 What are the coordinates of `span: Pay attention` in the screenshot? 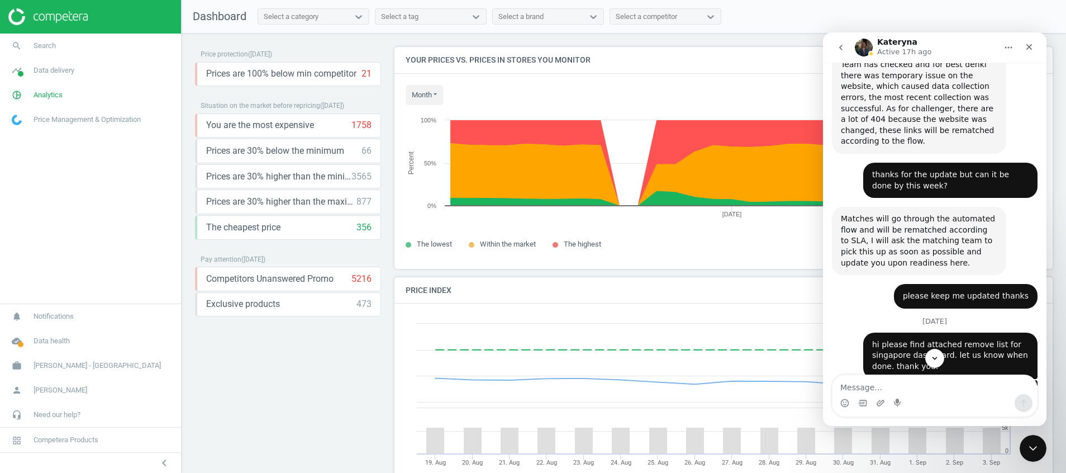 It's located at (221, 259).